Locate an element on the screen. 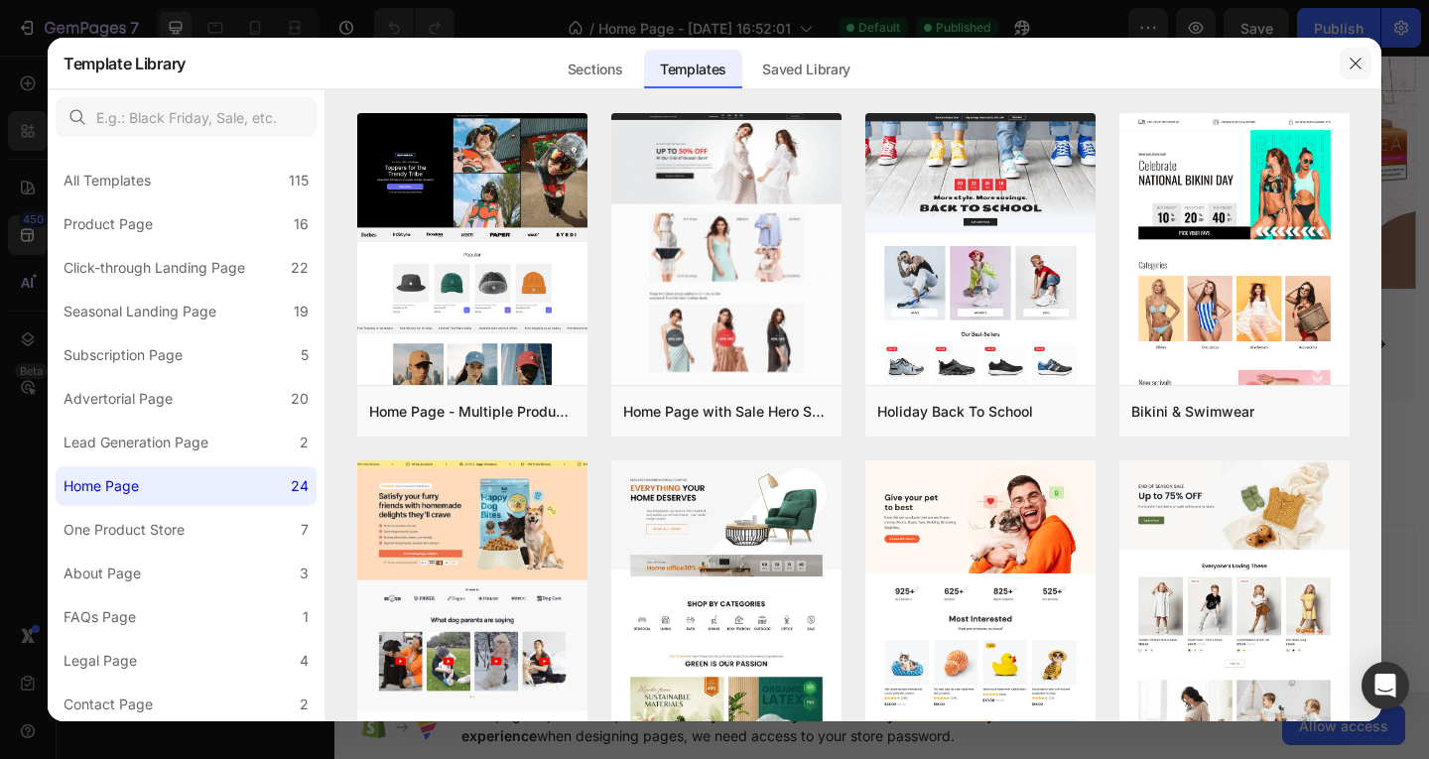 This screenshot has height=759, width=1429. div: Click-through Landing Page is located at coordinates (154, 268).